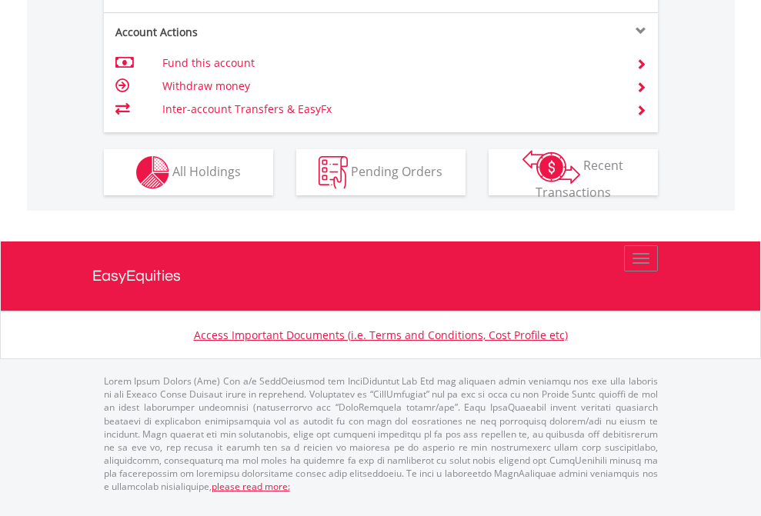 Image resolution: width=761 pixels, height=516 pixels. I want to click on button: Pending Orders, so click(381, 172).